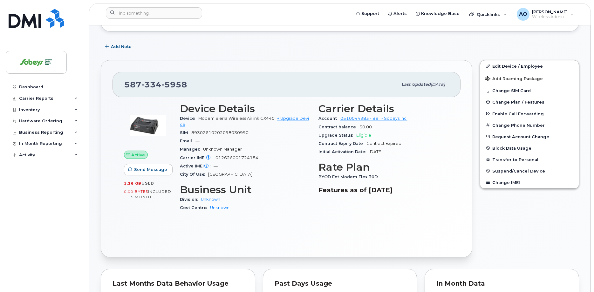 The image size is (594, 292). I want to click on a: Knowledge Base, so click(438, 14).